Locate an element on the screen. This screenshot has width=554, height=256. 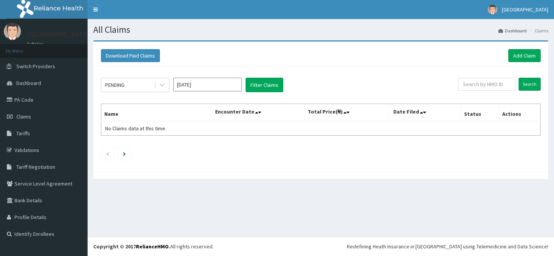
input: Search by HMO ID is located at coordinates (487, 84).